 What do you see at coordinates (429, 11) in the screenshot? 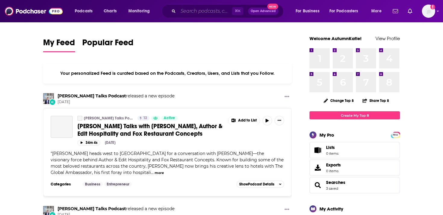
I see `button: Show profile menu` at bounding box center [429, 11].